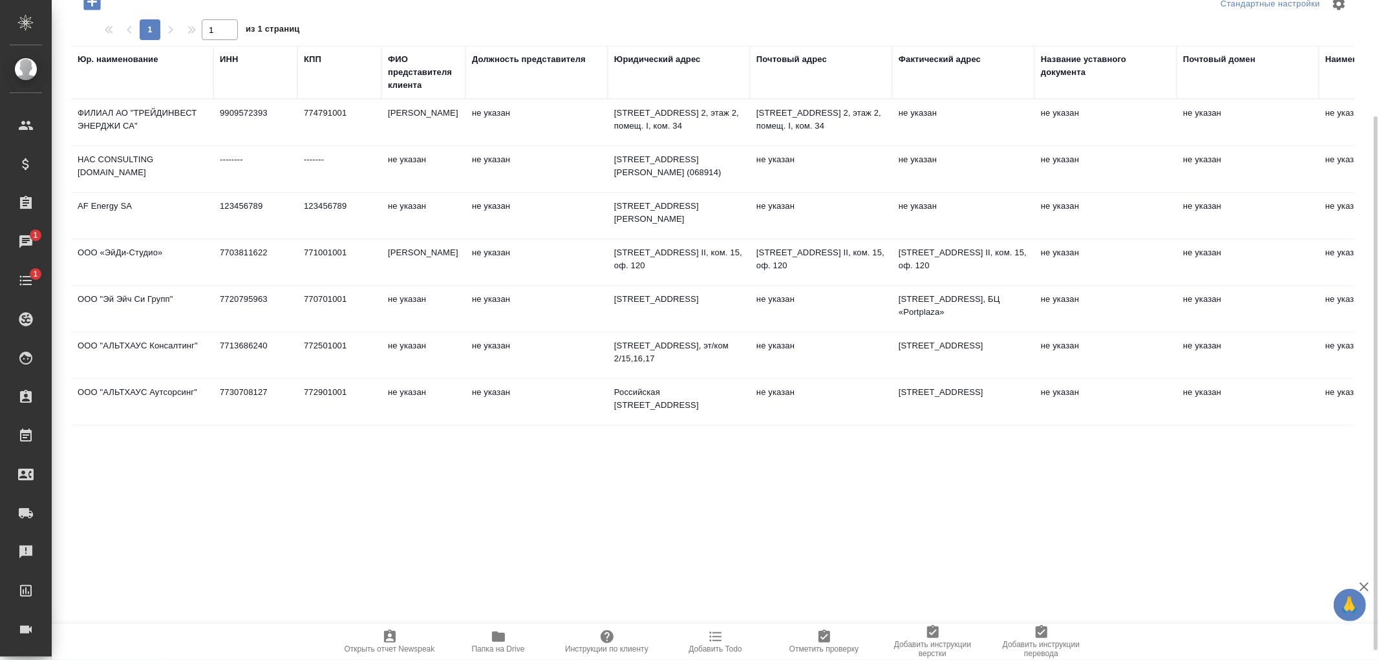  What do you see at coordinates (607, 642) in the screenshot?
I see `button: Инструкции по клиенту` at bounding box center [607, 642].